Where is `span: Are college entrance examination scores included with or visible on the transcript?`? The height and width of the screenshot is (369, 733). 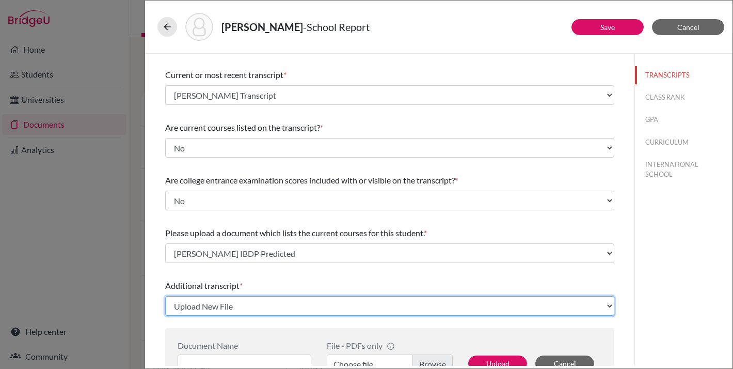 span: Are college entrance examination scores included with or visible on the transcript? is located at coordinates (310, 180).